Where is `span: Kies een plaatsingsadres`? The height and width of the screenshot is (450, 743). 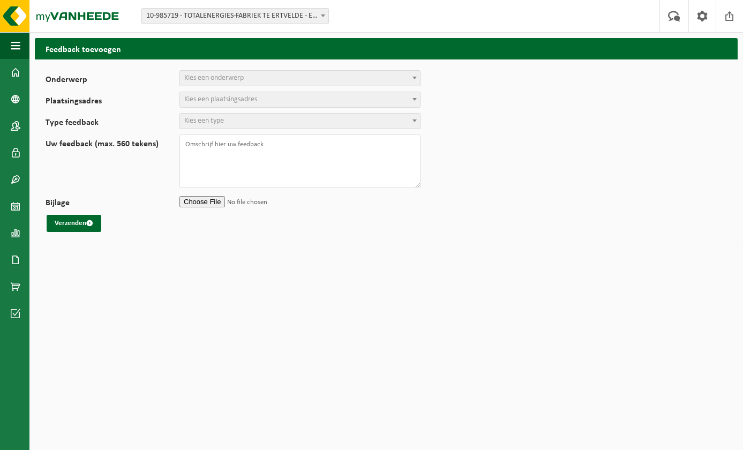
span: Kies een plaatsingsadres is located at coordinates (221, 99).